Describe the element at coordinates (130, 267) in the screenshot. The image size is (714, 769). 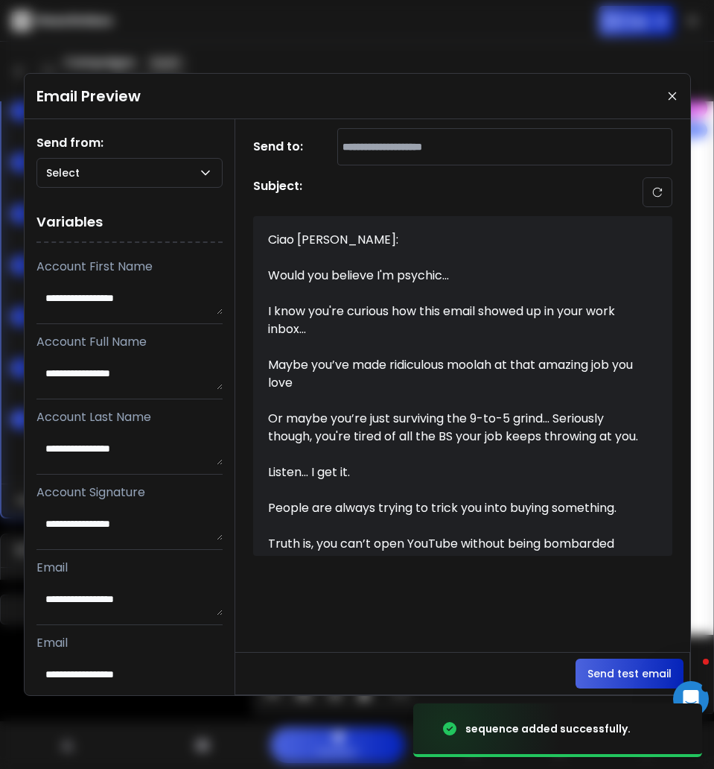
I see `p: Account First Name` at that location.